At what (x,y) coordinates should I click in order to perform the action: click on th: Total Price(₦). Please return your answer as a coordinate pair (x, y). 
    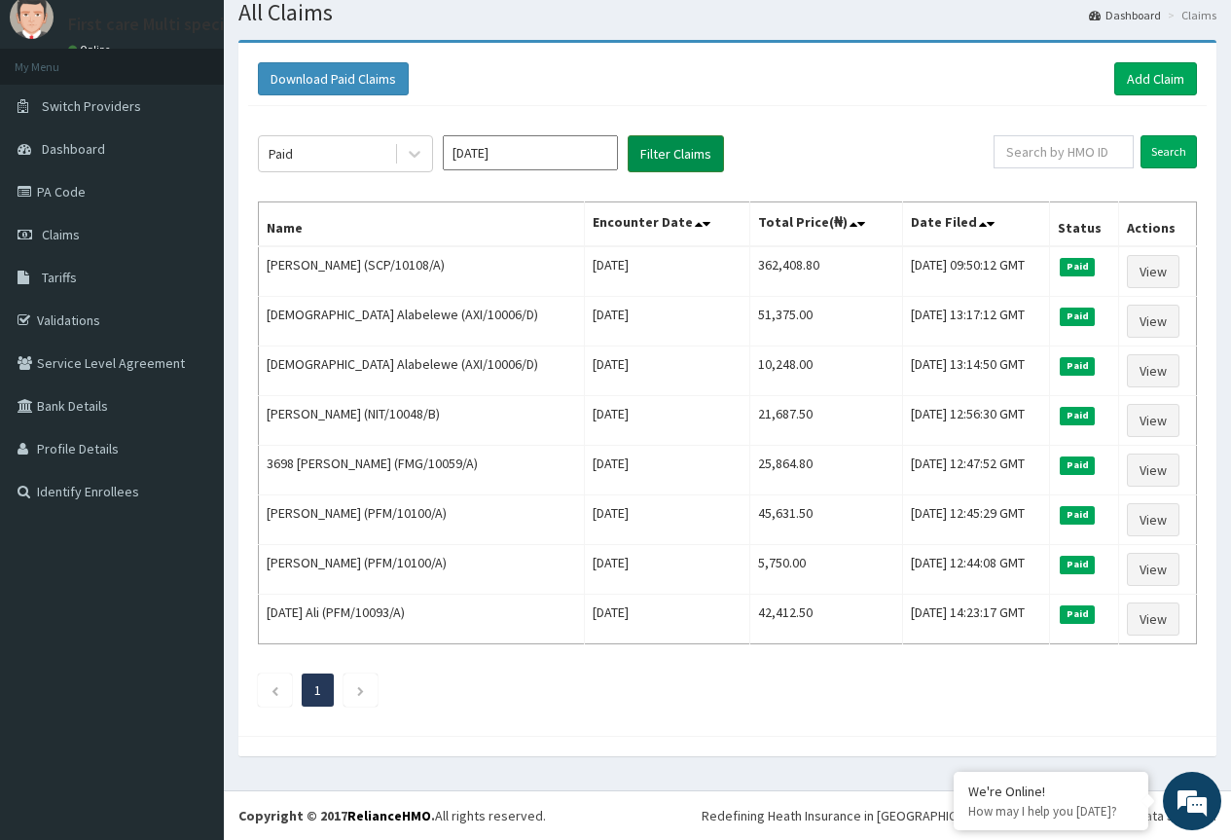
    Looking at the image, I should click on (825, 225).